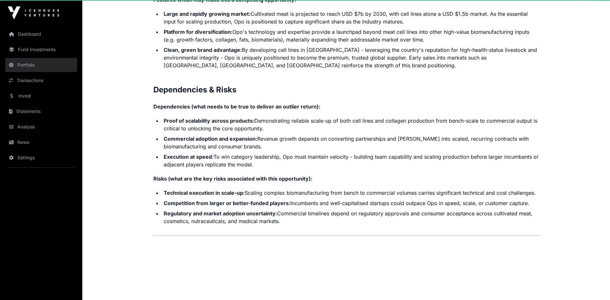  Describe the element at coordinates (41, 50) in the screenshot. I see `a: Fund Investments` at that location.